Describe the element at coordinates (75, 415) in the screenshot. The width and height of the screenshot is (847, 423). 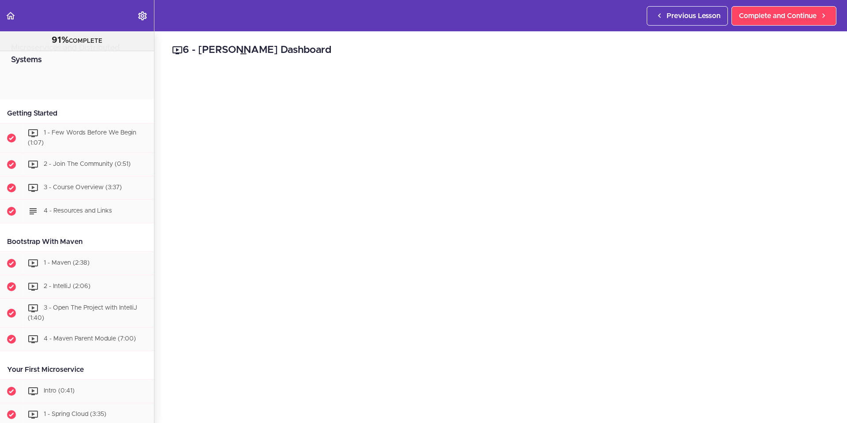
I see `span: 1 - Spring Cloud (3:35)` at that location.